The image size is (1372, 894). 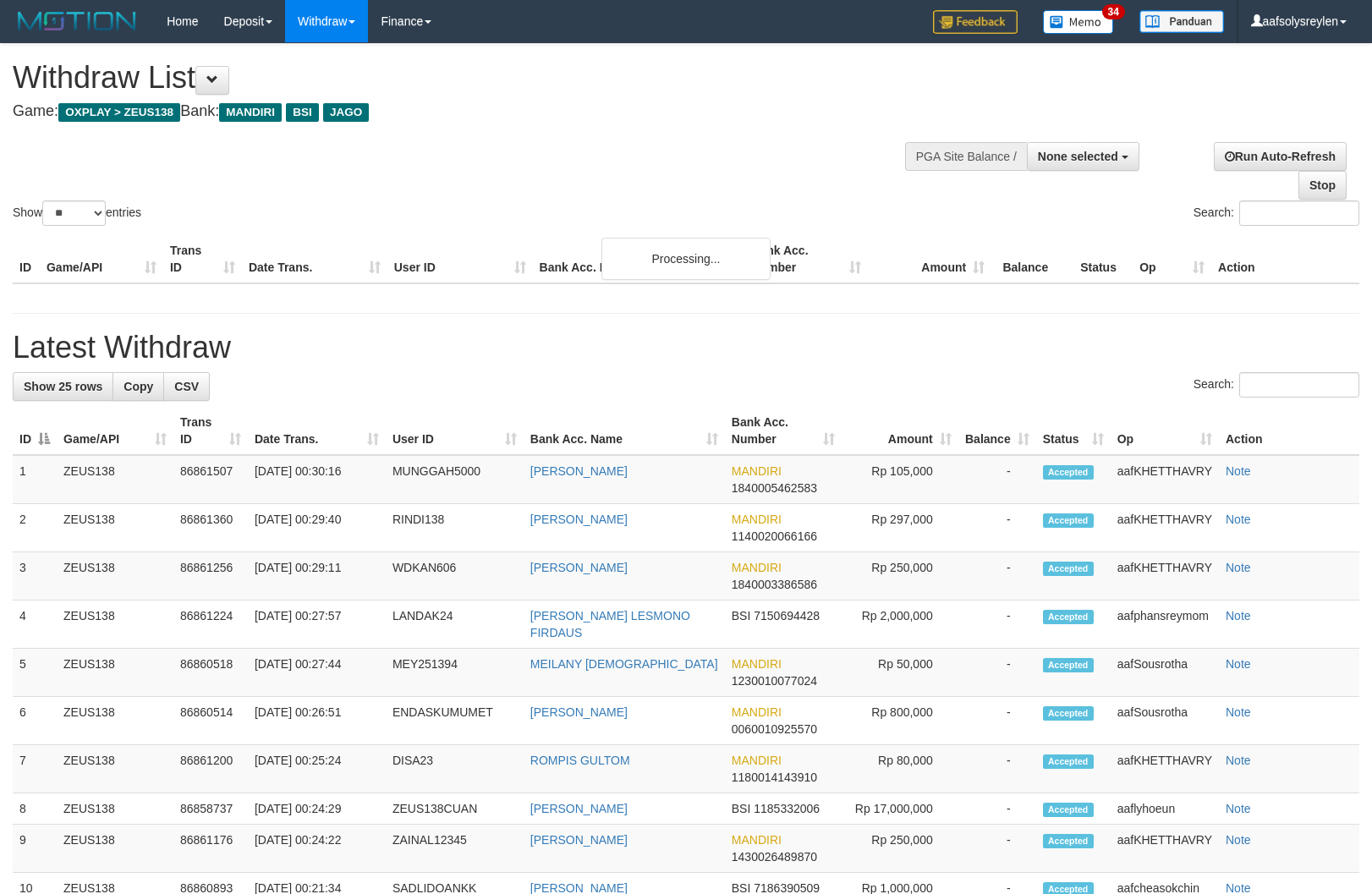 I want to click on td: 86860514, so click(x=210, y=720).